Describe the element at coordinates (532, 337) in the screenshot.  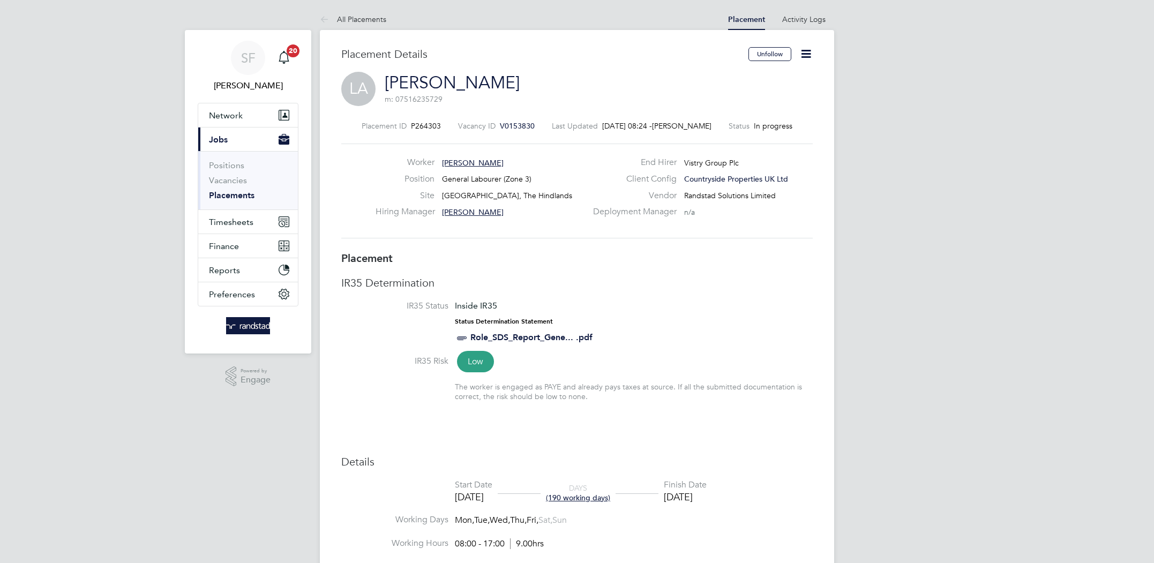
I see `a: Role_SDS_Report_Gene... .pdf` at that location.